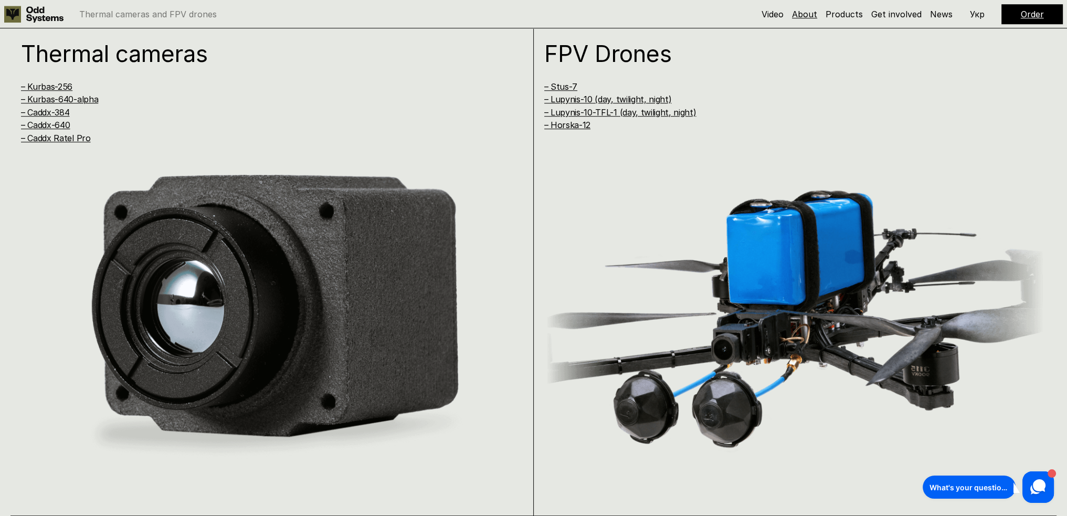  Describe the element at coordinates (560, 87) in the screenshot. I see `a: – Stus-7` at that location.